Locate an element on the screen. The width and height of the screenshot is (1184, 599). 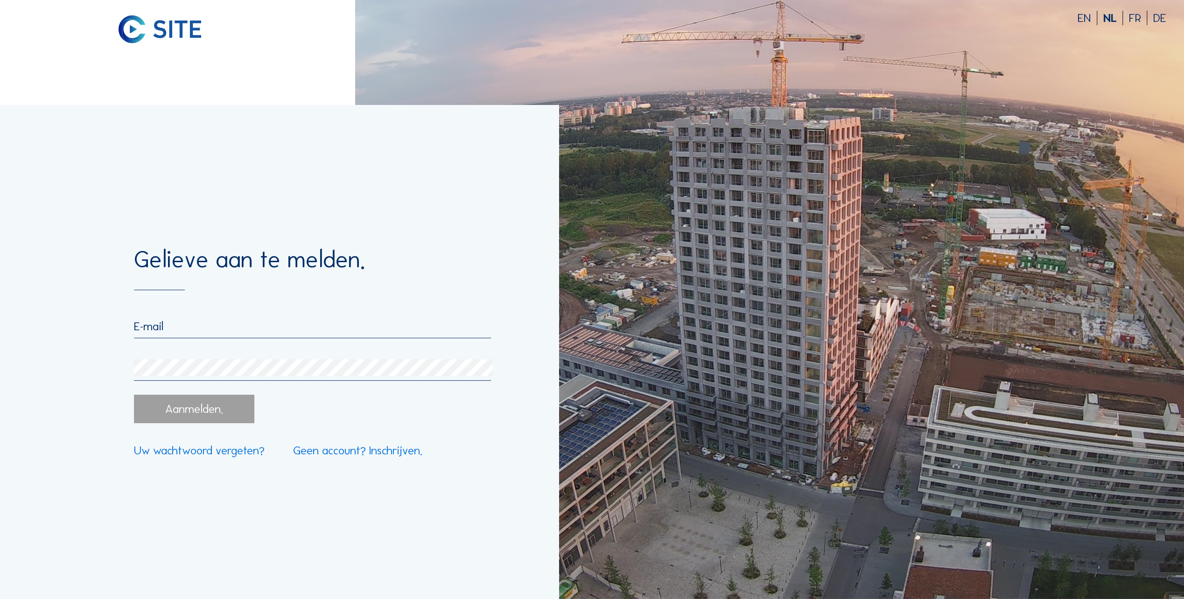
div: NL is located at coordinates (1112, 18).